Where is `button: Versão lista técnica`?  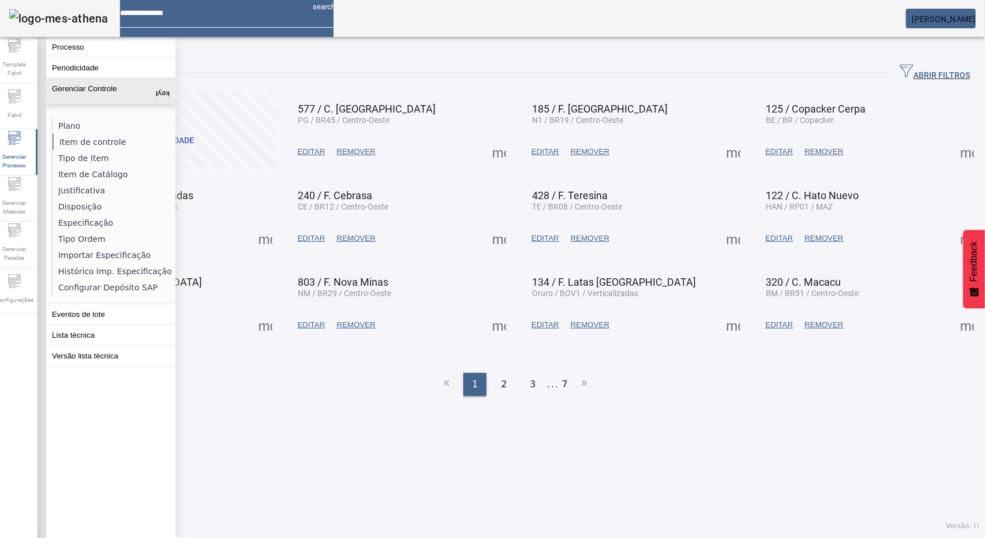 button: Versão lista técnica is located at coordinates (111, 356).